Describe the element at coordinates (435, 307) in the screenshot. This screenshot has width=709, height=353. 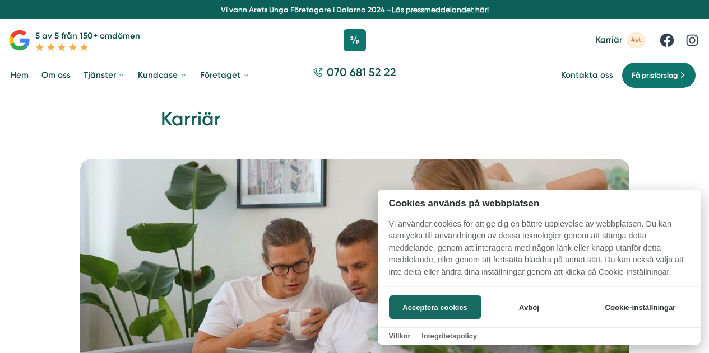
I see `button: Acceptera cookies` at that location.